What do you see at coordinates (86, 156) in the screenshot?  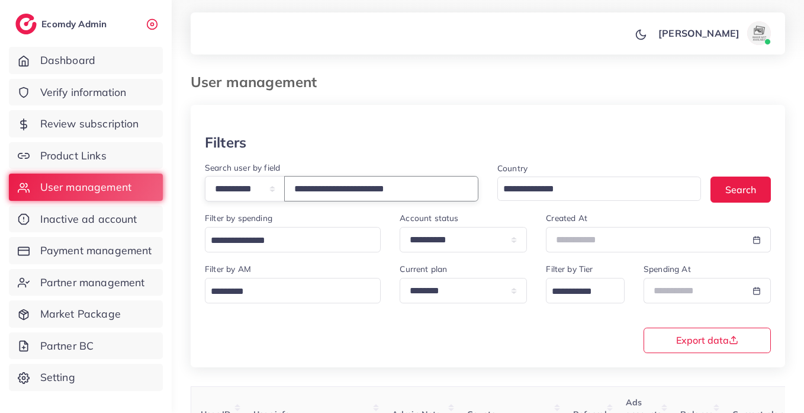 I see `a: Product Links` at bounding box center [86, 156].